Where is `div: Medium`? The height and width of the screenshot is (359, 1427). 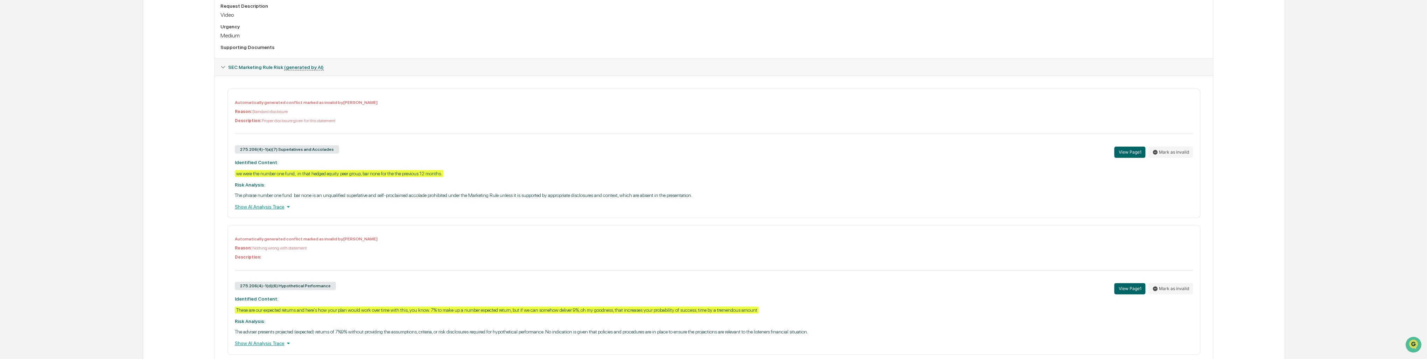 div: Medium is located at coordinates (714, 35).